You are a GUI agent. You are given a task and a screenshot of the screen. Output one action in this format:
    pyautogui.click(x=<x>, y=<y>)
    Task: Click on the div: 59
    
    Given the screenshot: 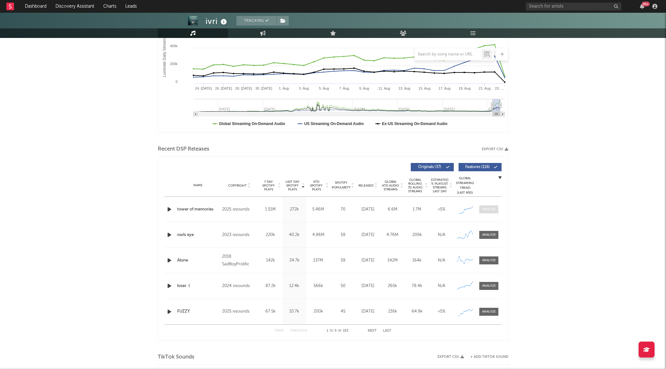 What is the action you would take?
    pyautogui.click(x=343, y=235)
    